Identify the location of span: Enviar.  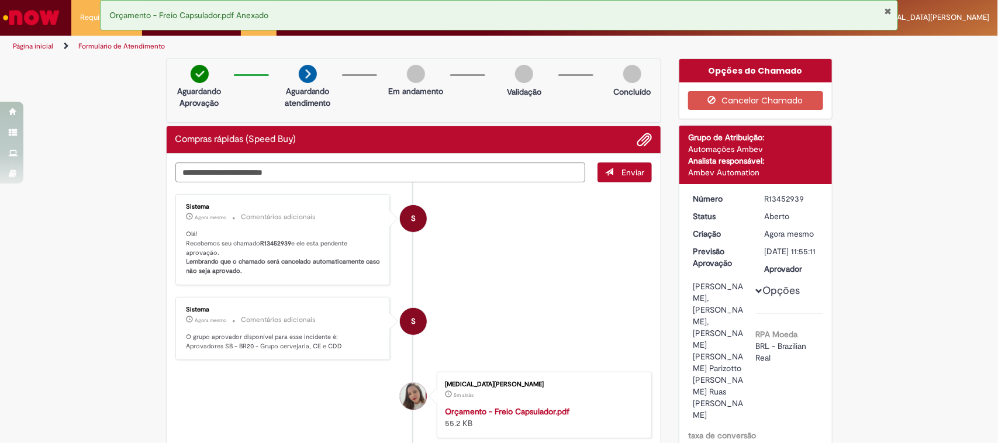
(633, 173).